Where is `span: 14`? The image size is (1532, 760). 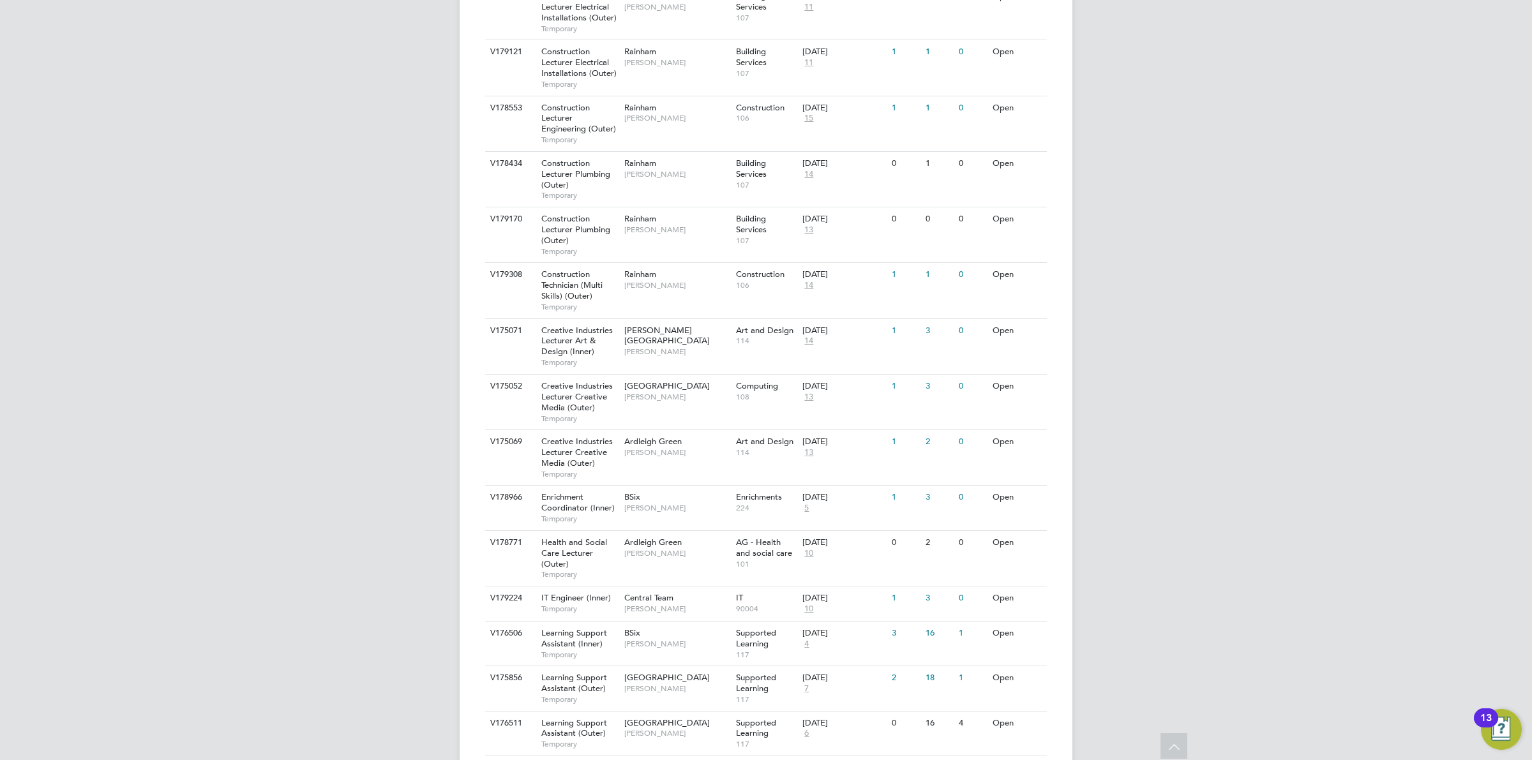 span: 14 is located at coordinates (809, 174).